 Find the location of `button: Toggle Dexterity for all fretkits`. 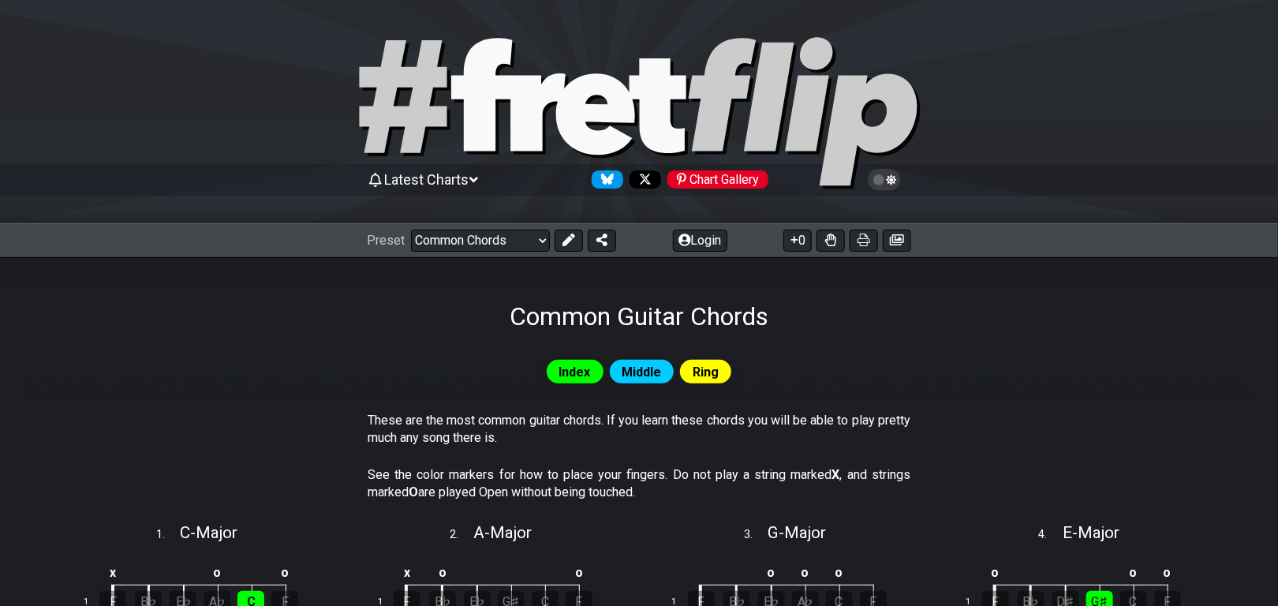

button: Toggle Dexterity for all fretkits is located at coordinates (831, 241).